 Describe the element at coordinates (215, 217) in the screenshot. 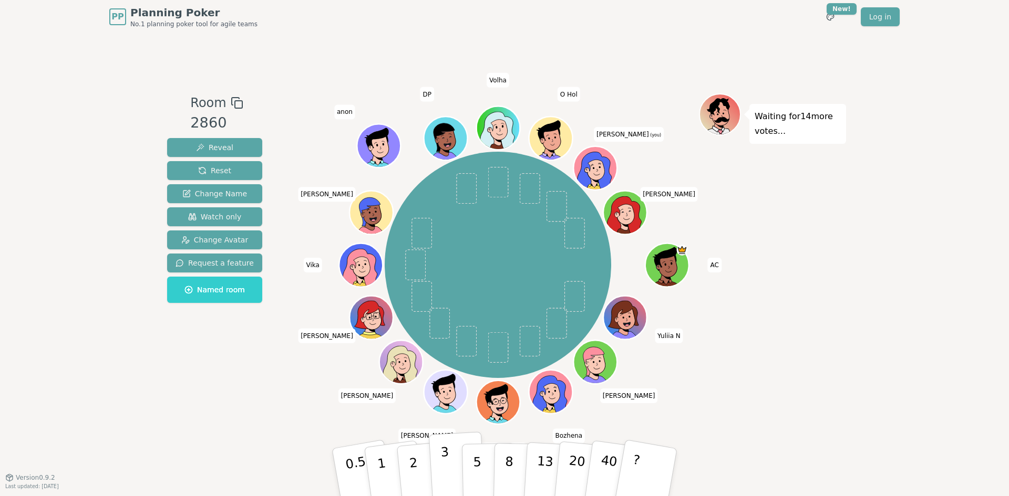

I see `span: Watch only` at that location.